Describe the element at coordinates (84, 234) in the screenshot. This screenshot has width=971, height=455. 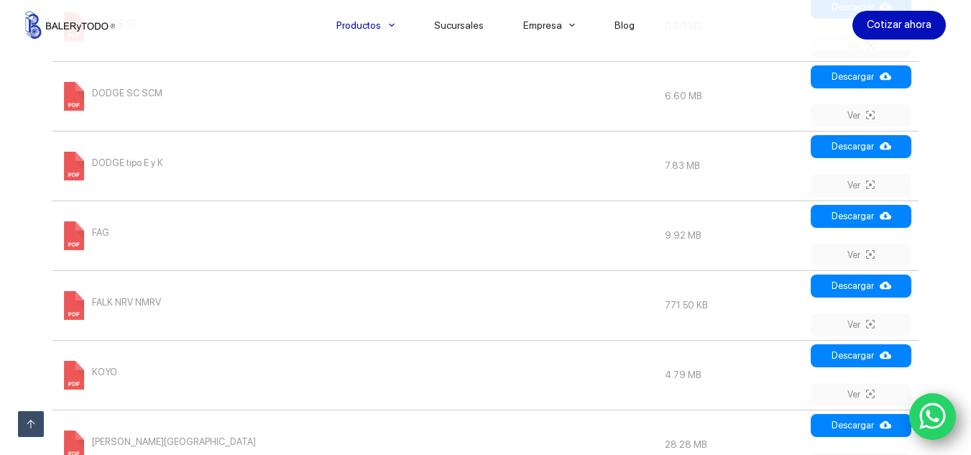
I see `a: FAG` at that location.